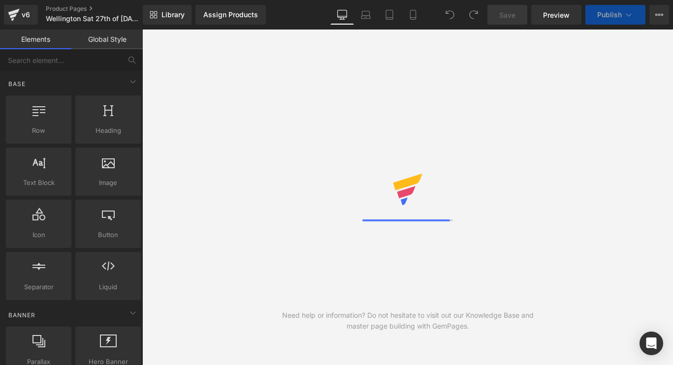 The width and height of the screenshot is (673, 365). Describe the element at coordinates (107, 39) in the screenshot. I see `a: Global Style` at that location.